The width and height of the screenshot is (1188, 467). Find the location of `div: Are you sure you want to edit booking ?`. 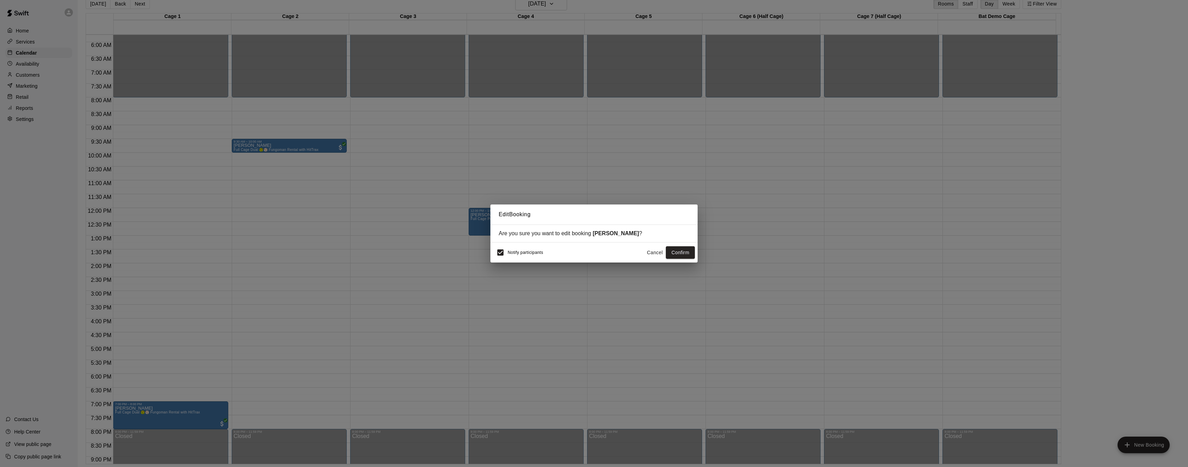

div: Are you sure you want to edit booking ? is located at coordinates (594, 233).